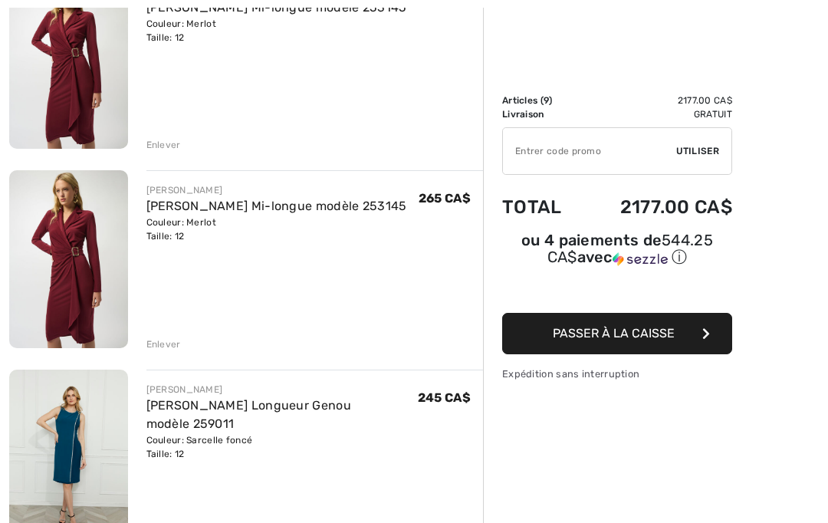  I want to click on button: Passer à la caisse, so click(617, 333).